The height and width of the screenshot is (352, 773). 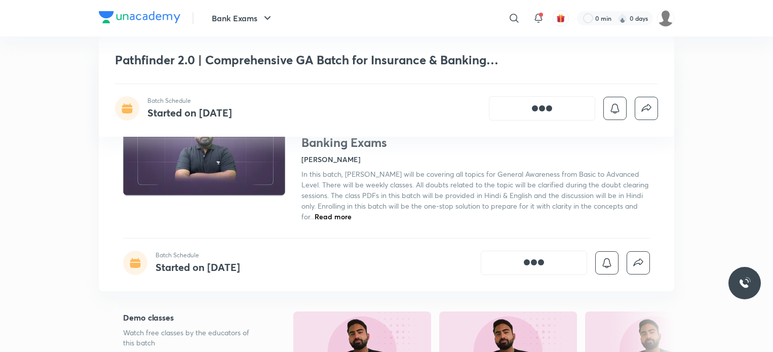 I want to click on h5: Demo classes, so click(x=192, y=318).